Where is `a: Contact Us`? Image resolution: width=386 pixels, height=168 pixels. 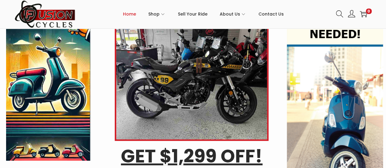
a: Contact Us is located at coordinates (271, 14).